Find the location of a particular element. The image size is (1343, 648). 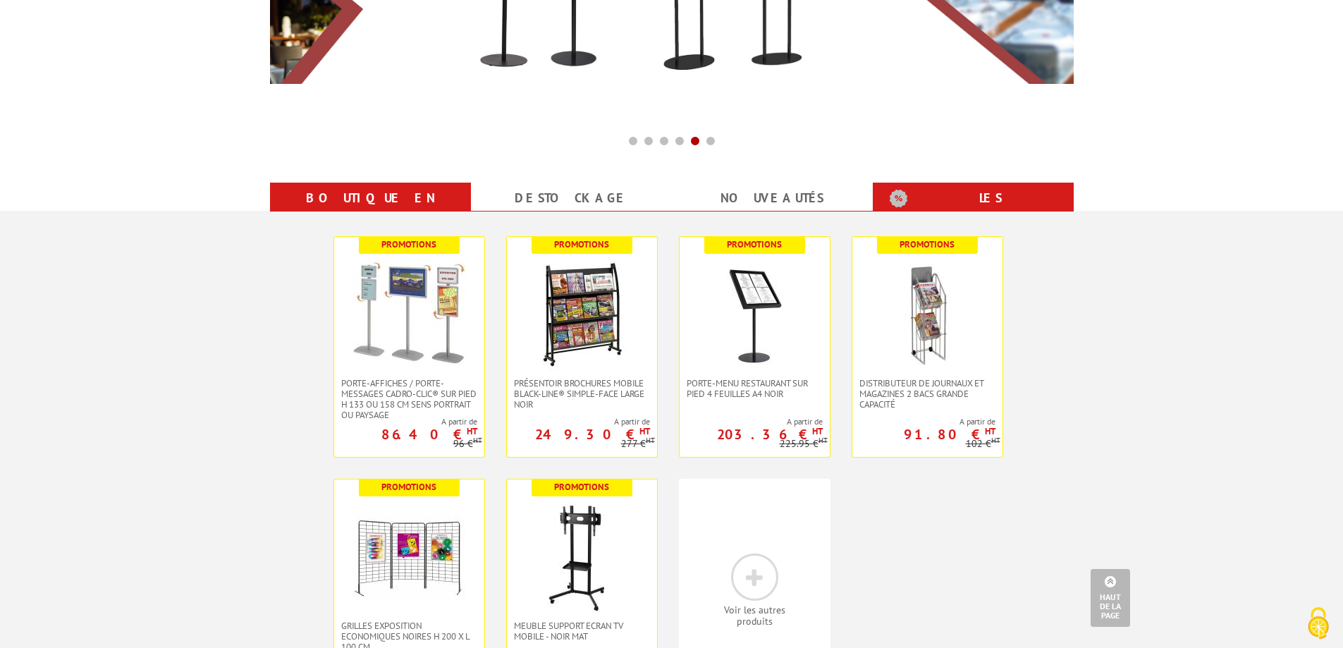

a: Boutique en ligne is located at coordinates (370, 211).